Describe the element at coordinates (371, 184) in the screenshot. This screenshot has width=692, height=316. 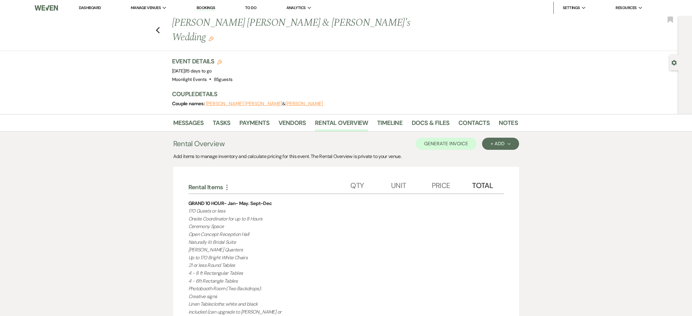
I see `div: Qty` at that location.